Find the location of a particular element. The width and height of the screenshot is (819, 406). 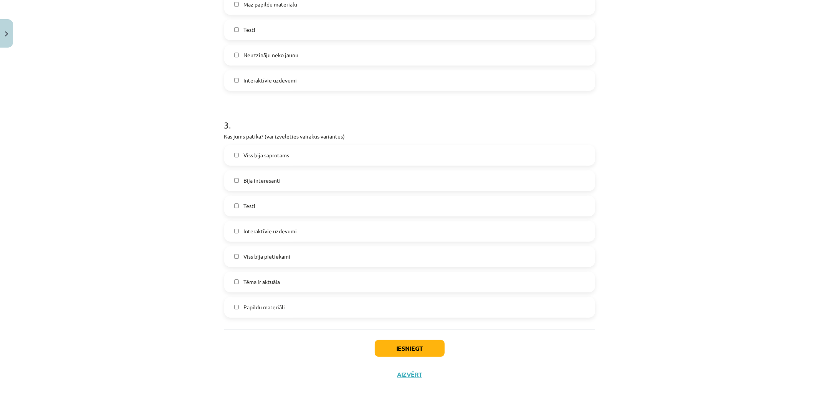

input: Maz papildu materiālu is located at coordinates (237, 4).